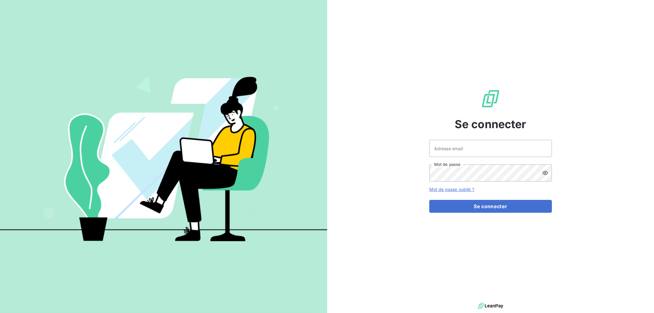 This screenshot has height=313, width=654. I want to click on button: Se connecter, so click(491, 206).